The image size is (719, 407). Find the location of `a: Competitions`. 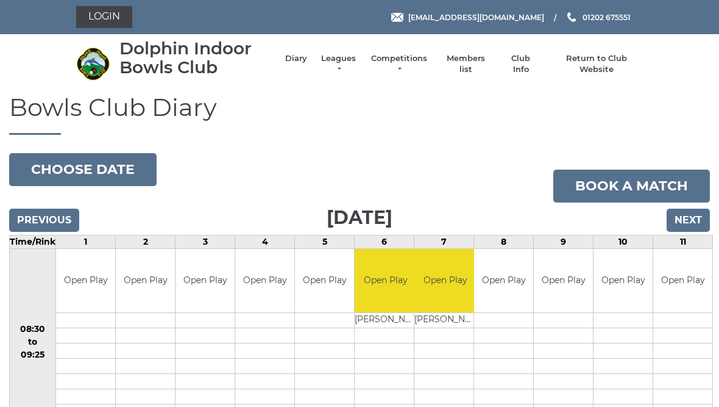

a: Competitions is located at coordinates (399, 64).